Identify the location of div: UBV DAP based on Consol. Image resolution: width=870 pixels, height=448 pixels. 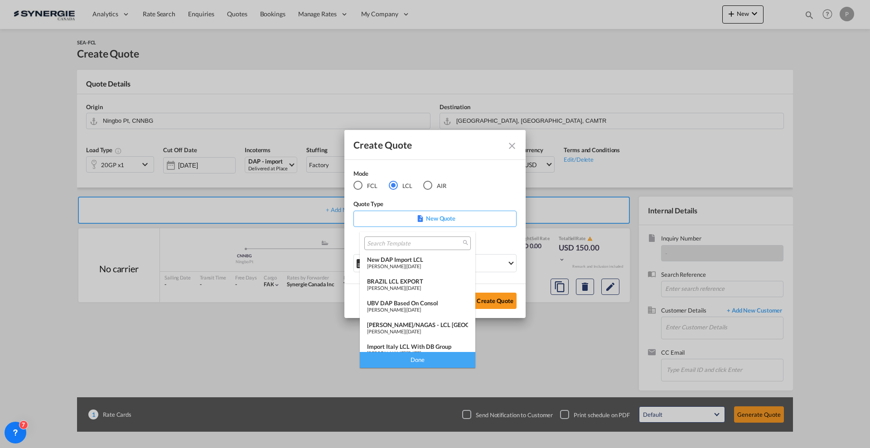
(417, 303).